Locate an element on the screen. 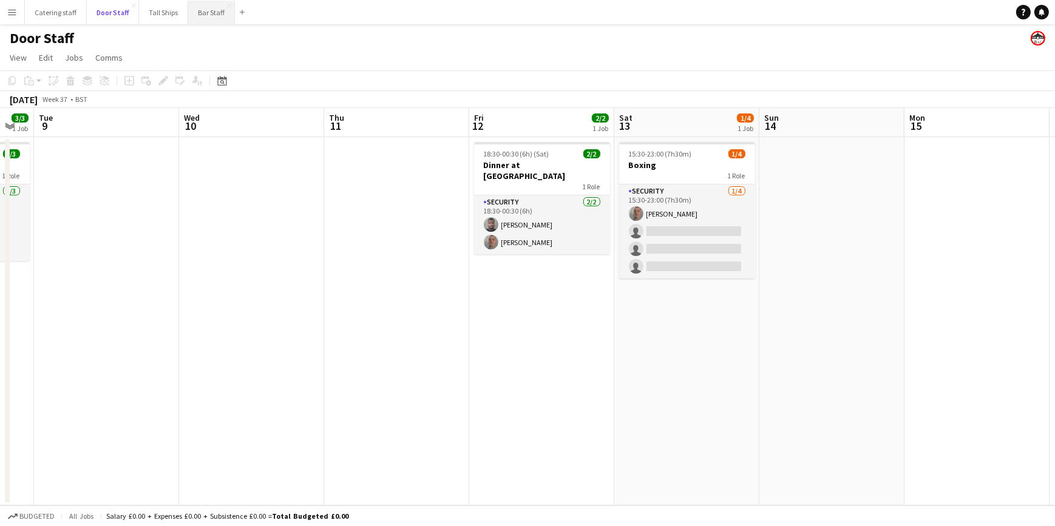 Image resolution: width=1055 pixels, height=526 pixels. span: Mon is located at coordinates (917, 118).